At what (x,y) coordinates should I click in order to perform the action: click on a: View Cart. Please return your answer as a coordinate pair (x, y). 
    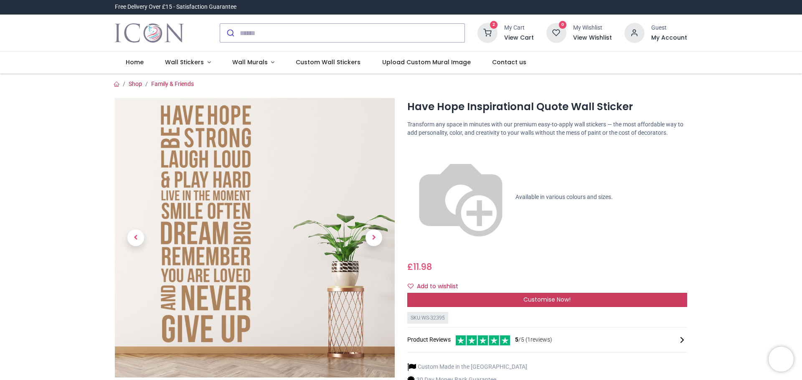
    Looking at the image, I should click on (519, 38).